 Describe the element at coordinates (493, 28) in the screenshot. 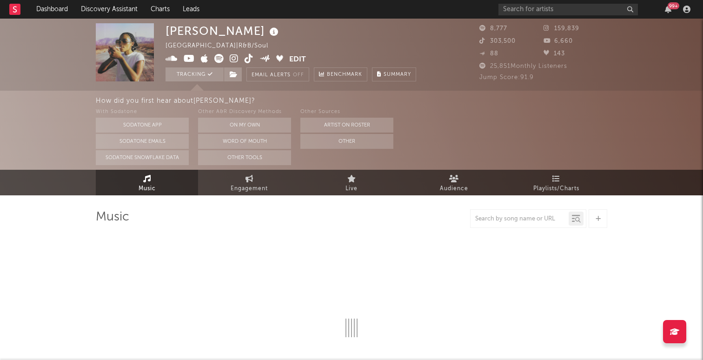

I see `span: 8,777` at that location.